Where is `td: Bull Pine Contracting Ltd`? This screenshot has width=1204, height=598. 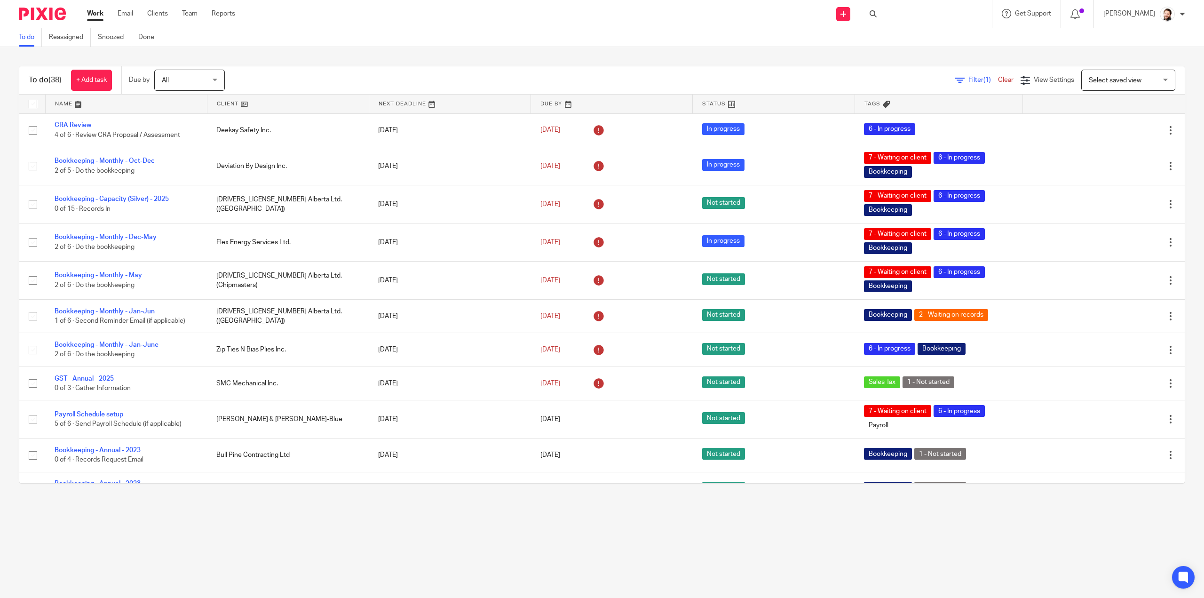
td: Bull Pine Contracting Ltd is located at coordinates (288, 455).